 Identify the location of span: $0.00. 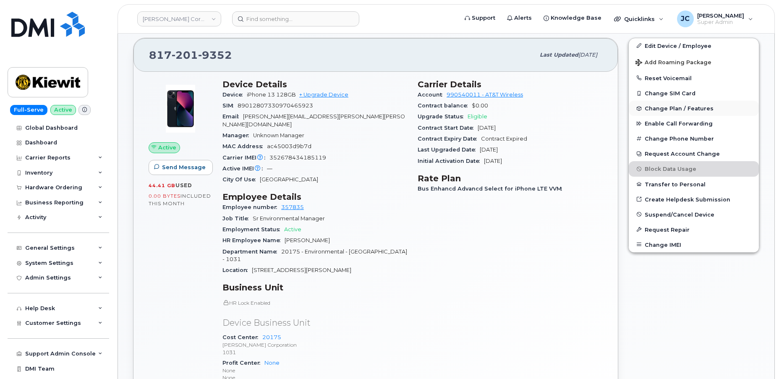
(480, 105).